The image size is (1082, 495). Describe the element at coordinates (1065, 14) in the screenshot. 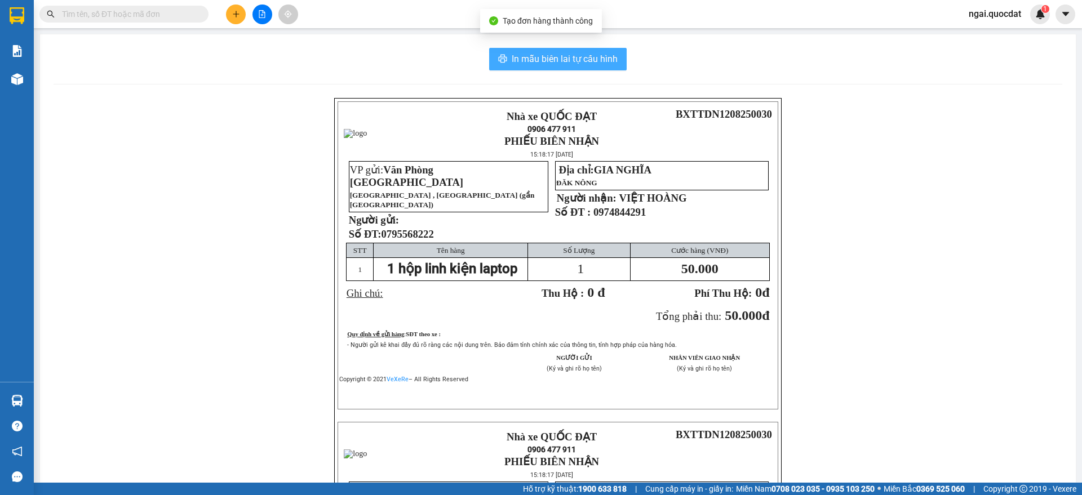

I see `button: caret-down` at that location.